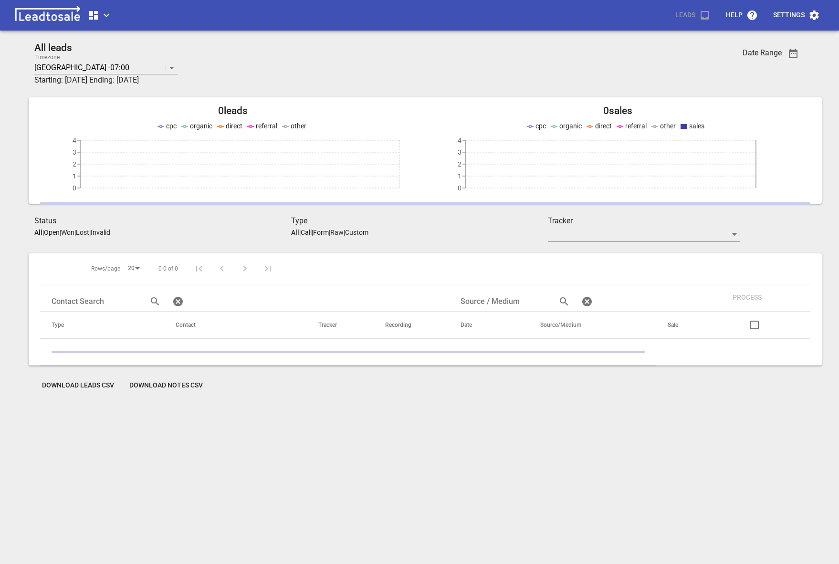  What do you see at coordinates (100, 232) in the screenshot?
I see `p: Invalid` at bounding box center [100, 232].